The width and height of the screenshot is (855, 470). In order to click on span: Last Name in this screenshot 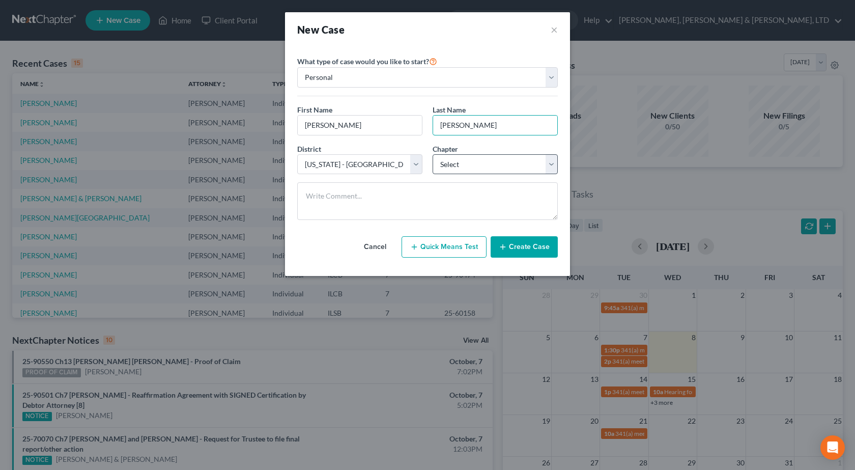, I will do `click(449, 109)`.